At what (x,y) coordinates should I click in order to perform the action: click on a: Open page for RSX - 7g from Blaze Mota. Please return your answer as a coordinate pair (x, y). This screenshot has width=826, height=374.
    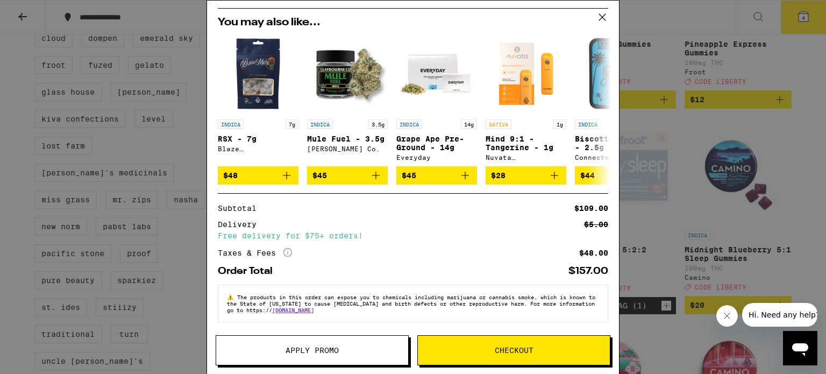
    Looking at the image, I should click on (258, 100).